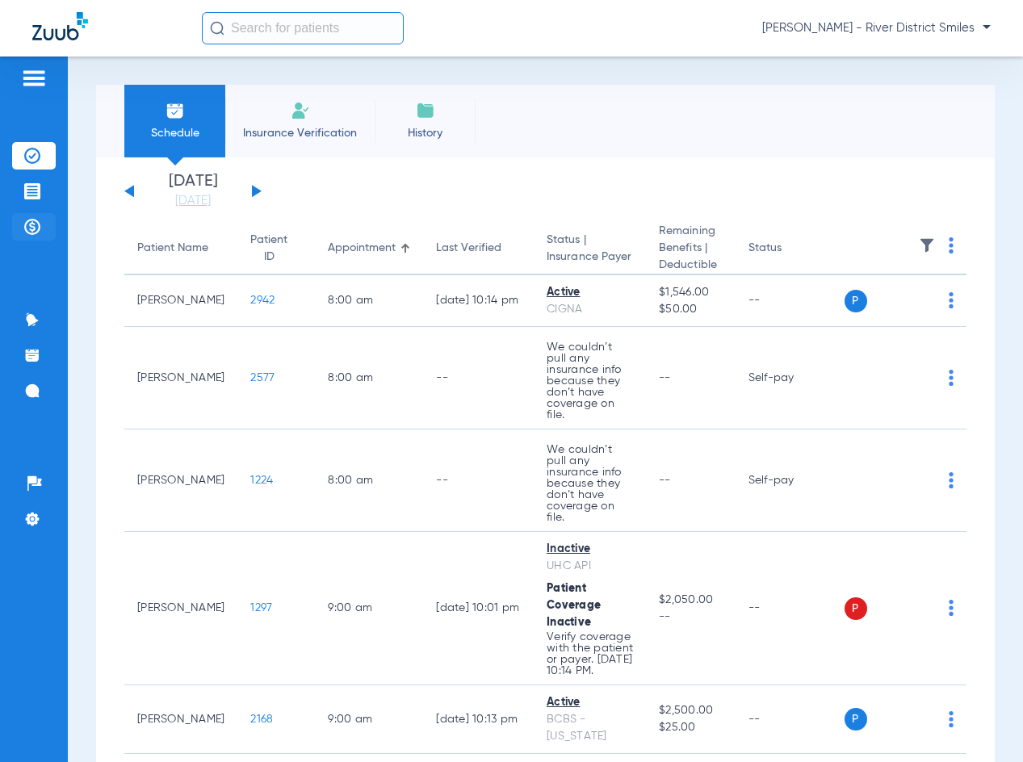 The width and height of the screenshot is (1023, 762). I want to click on span: Schedule, so click(174, 133).